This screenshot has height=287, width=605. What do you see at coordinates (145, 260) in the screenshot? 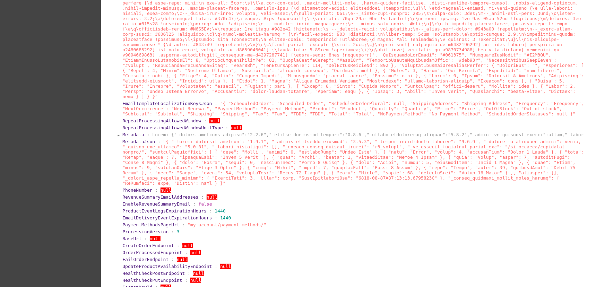
I see `span: FailOrderEndpoint` at bounding box center [145, 260].